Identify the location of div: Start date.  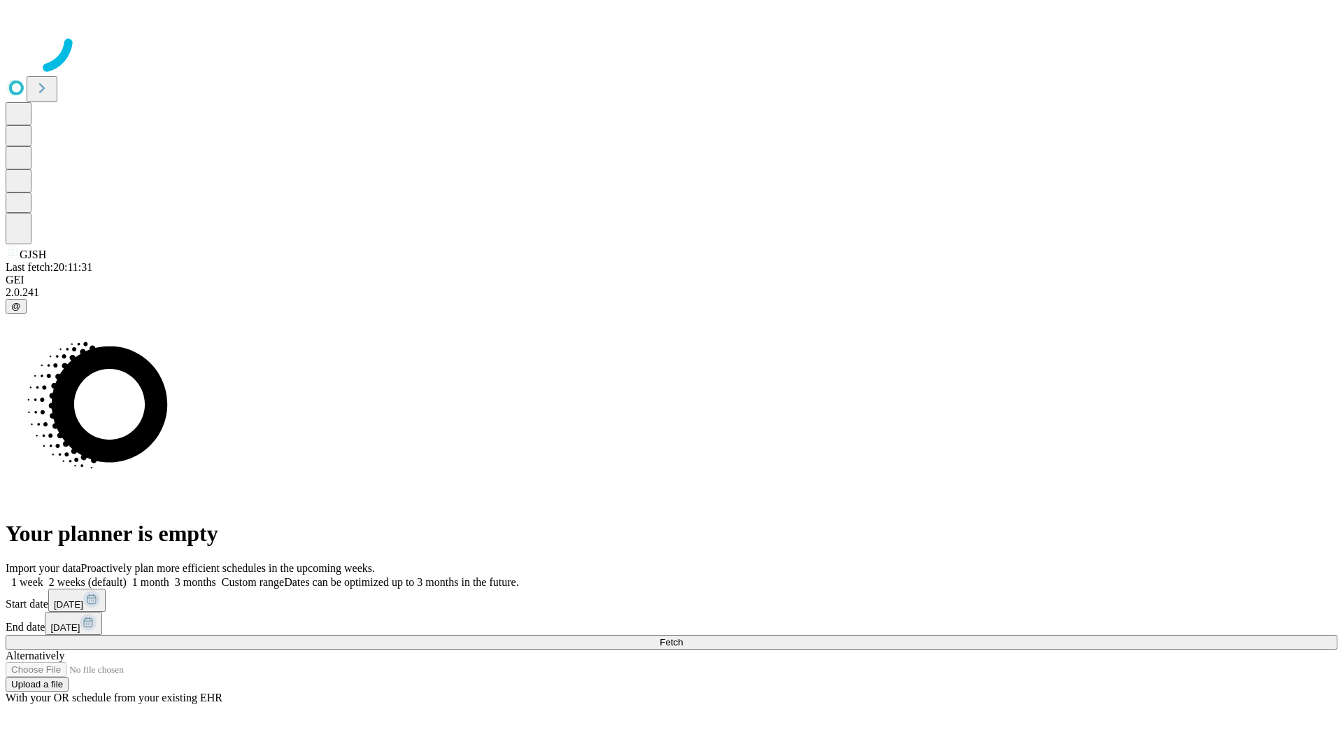
(672, 600).